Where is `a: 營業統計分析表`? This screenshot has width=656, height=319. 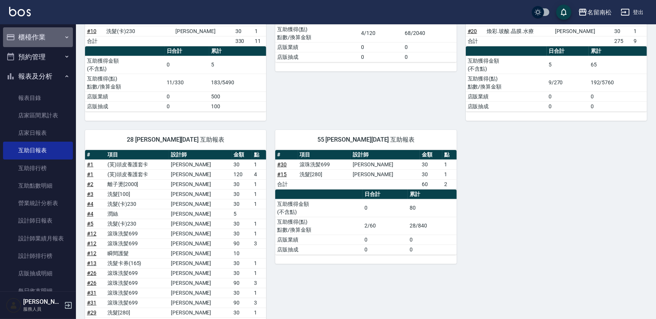
a: 營業統計分析表 is located at coordinates (38, 203).